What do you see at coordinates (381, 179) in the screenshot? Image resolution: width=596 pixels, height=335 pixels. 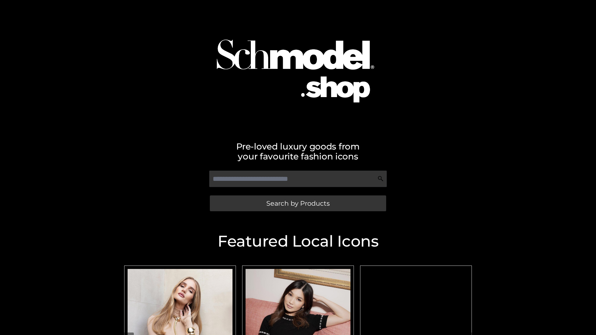 I see `img: Search Icon` at bounding box center [381, 179].